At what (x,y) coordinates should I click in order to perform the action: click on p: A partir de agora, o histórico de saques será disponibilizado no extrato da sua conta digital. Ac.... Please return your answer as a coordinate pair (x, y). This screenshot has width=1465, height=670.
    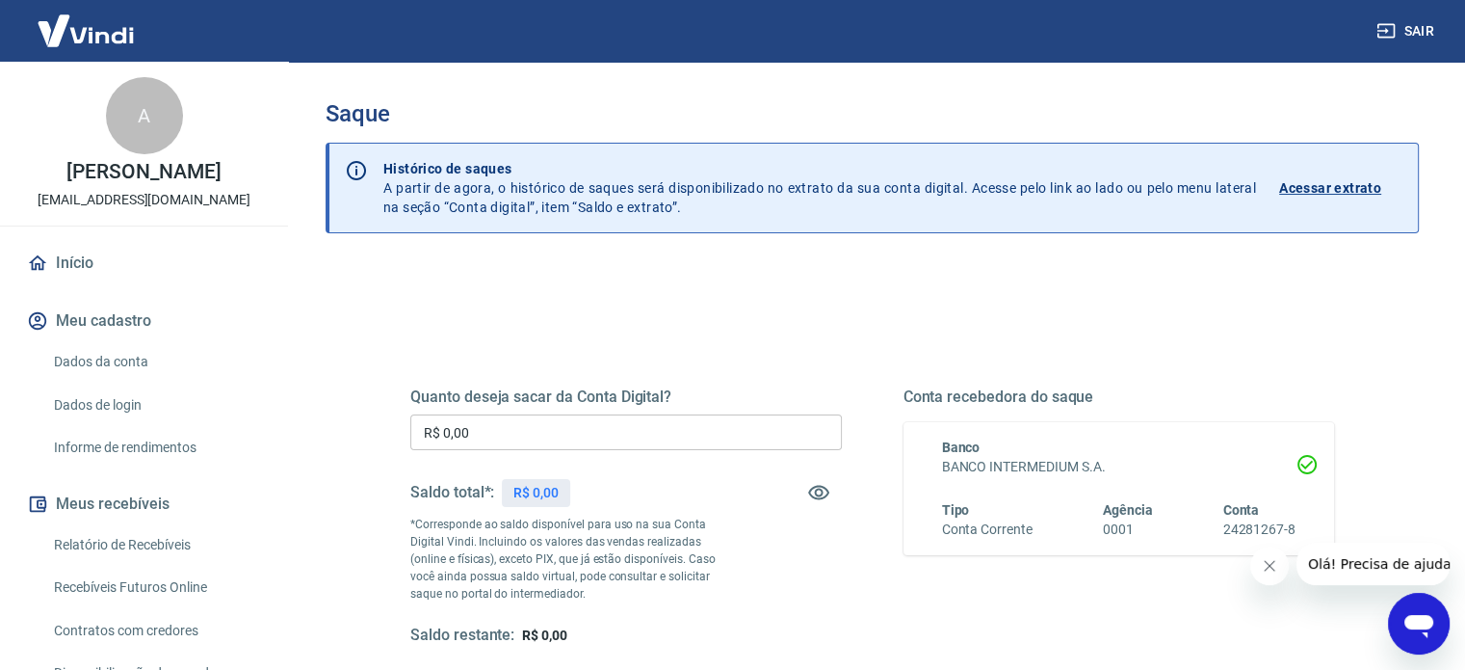
    Looking at the image, I should click on (820, 188).